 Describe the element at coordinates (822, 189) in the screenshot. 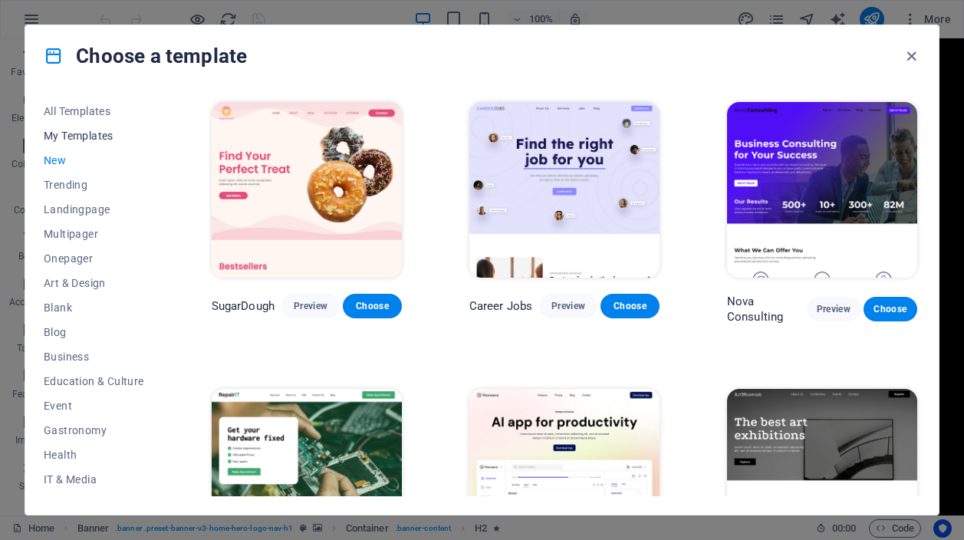

I see `img: Nova Consulting` at that location.